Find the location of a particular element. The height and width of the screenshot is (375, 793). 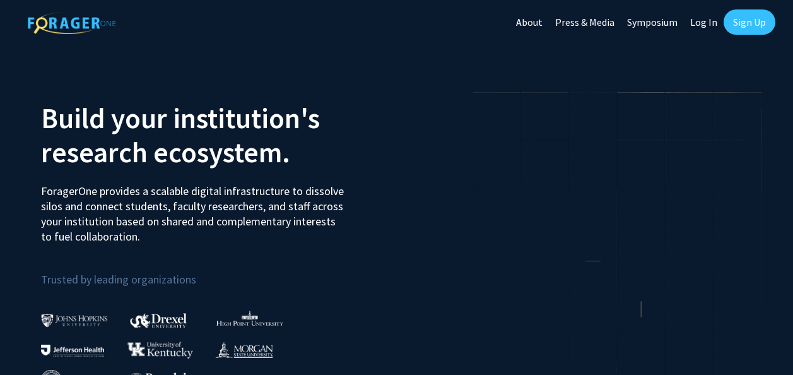

img: Morgan State University is located at coordinates (244, 350).